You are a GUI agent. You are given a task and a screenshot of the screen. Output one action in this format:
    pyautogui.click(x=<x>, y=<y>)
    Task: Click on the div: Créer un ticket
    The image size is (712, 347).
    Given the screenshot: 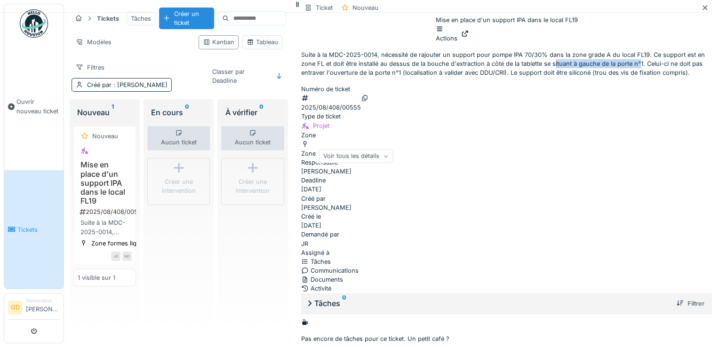 What is the action you would take?
    pyautogui.click(x=186, y=18)
    